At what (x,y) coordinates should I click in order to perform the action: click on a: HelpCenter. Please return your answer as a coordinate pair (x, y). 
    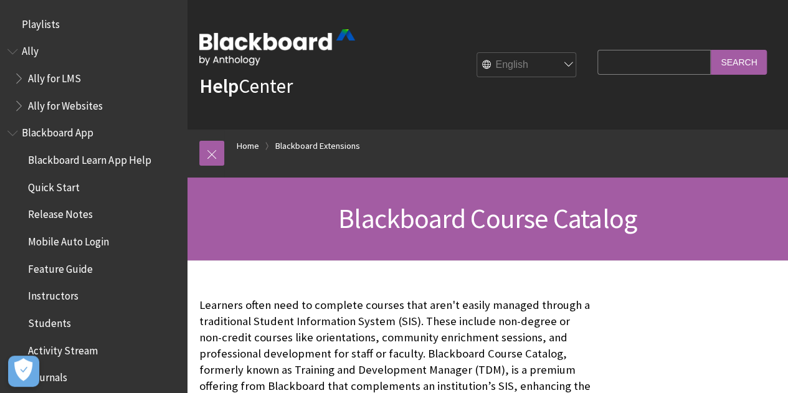
    Looking at the image, I should click on (246, 86).